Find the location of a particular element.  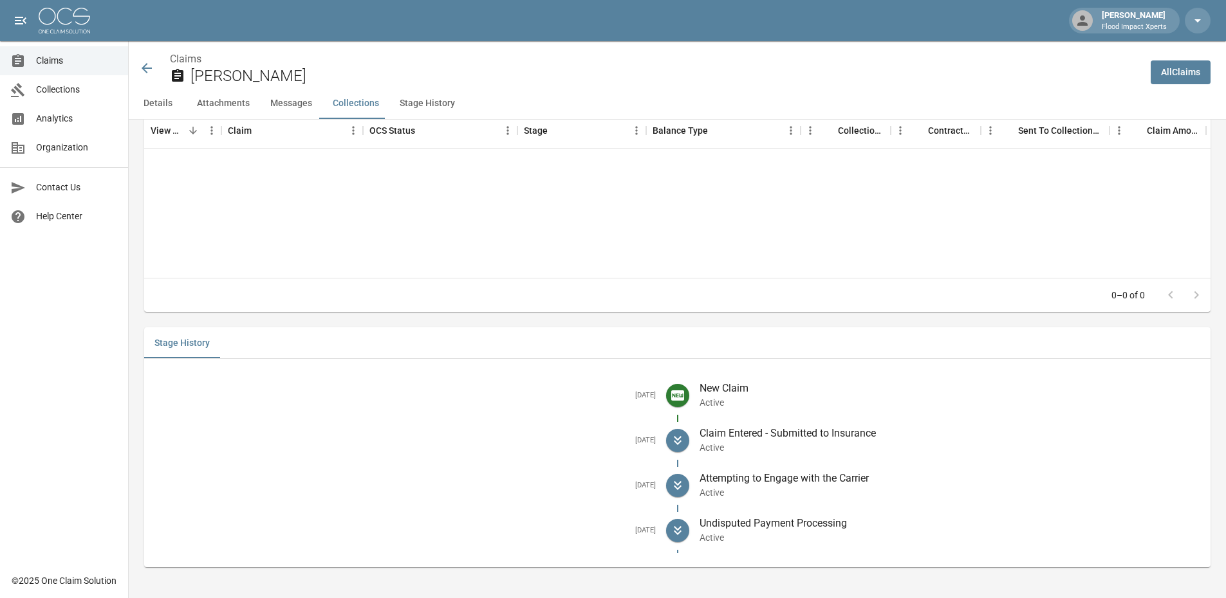

span: Collections is located at coordinates (77, 89).